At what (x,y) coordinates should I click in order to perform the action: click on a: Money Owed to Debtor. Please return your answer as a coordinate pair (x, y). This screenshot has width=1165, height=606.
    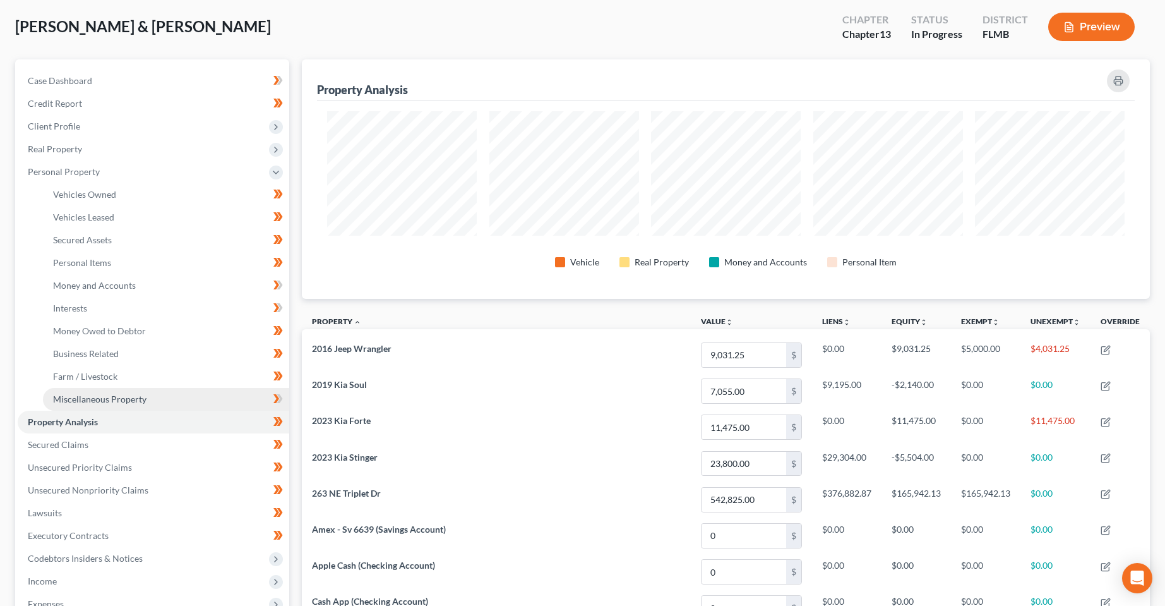
    Looking at the image, I should click on (166, 331).